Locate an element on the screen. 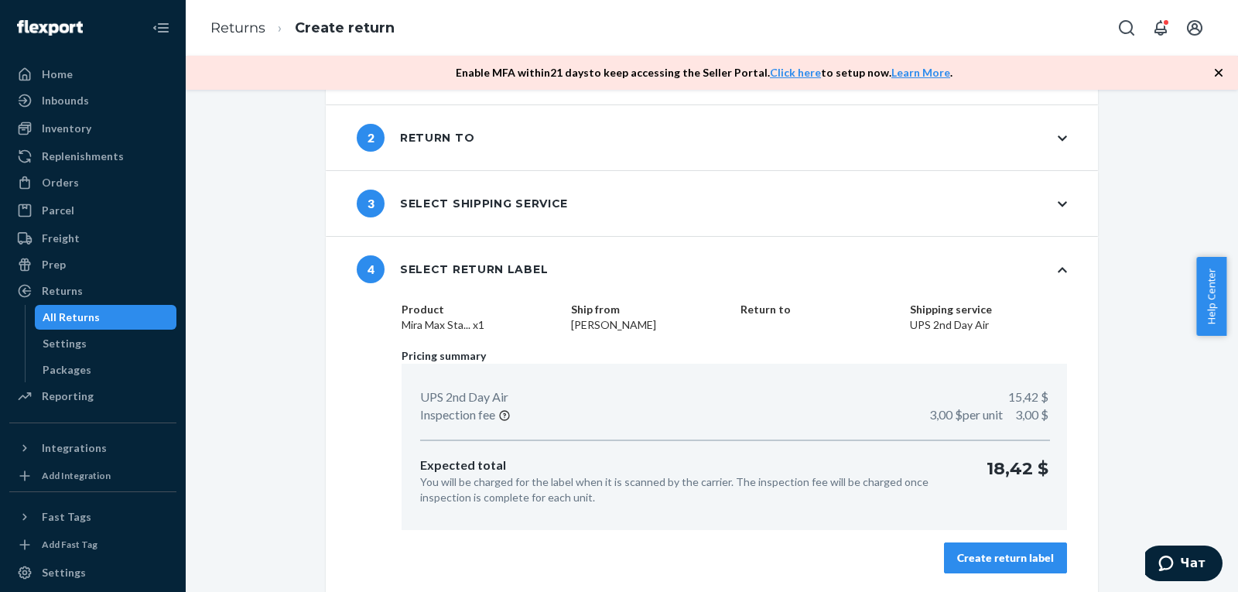  dt: Ship from is located at coordinates (649, 310).